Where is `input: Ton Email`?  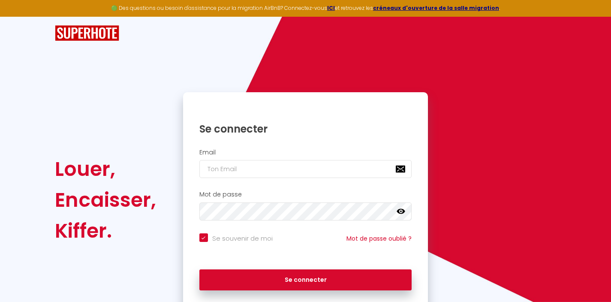 input: Ton Email is located at coordinates (306, 169).